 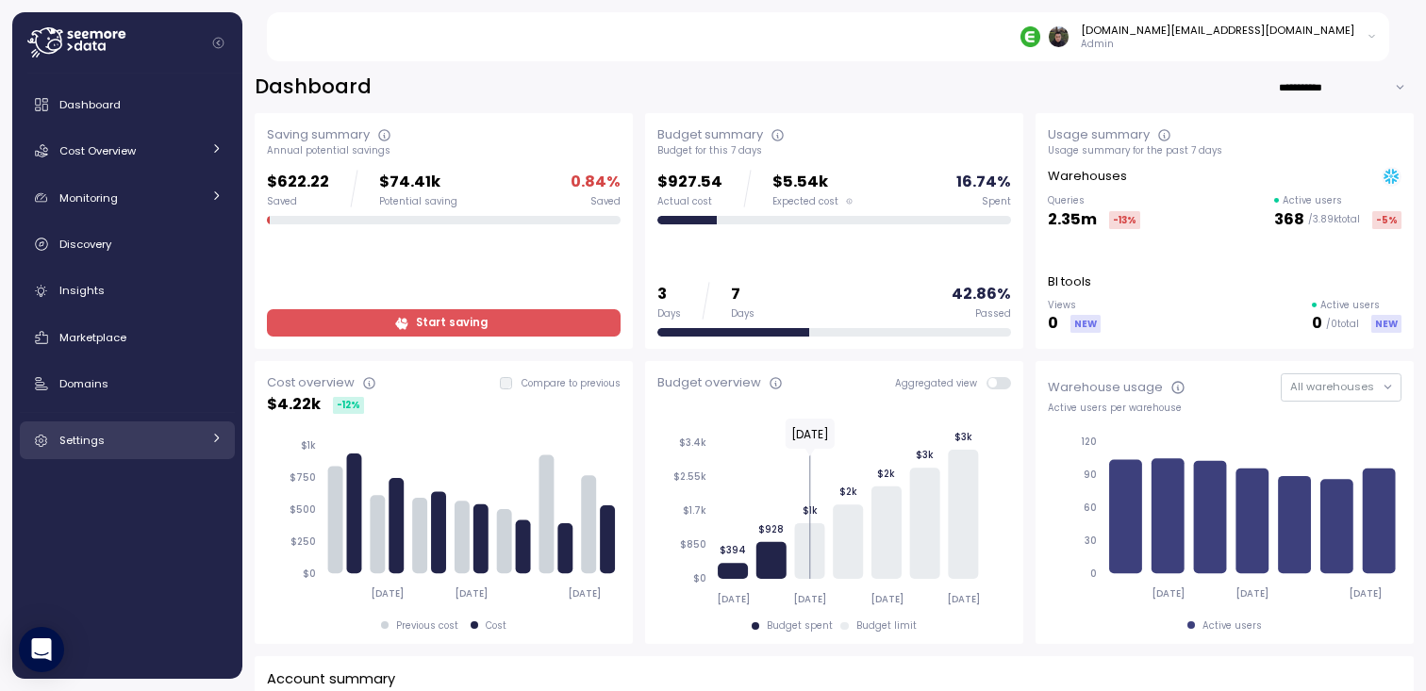 What do you see at coordinates (127, 338) in the screenshot?
I see `a: Marketplace` at bounding box center [127, 338].